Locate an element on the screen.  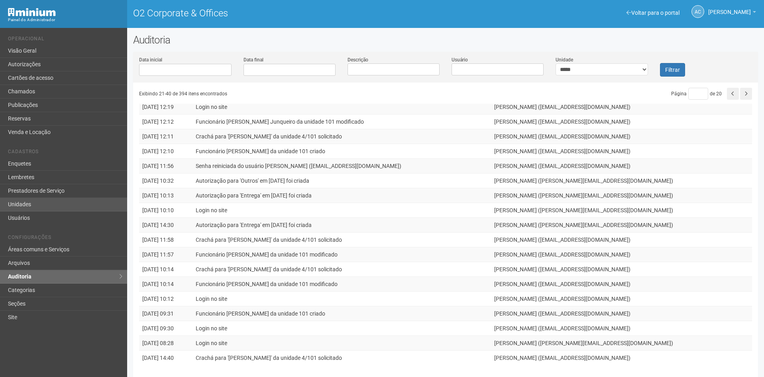
span: Página de 20 is located at coordinates (697, 94).